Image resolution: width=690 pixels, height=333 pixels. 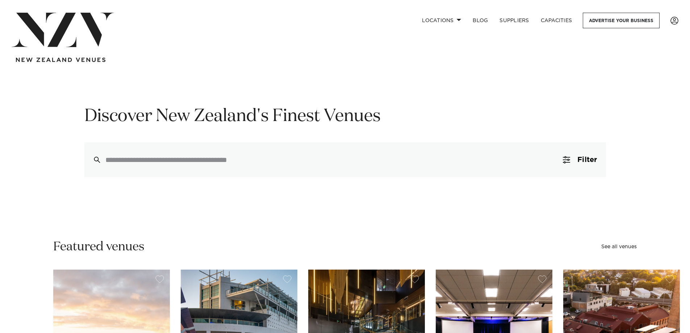 I want to click on a: See all venues, so click(x=619, y=247).